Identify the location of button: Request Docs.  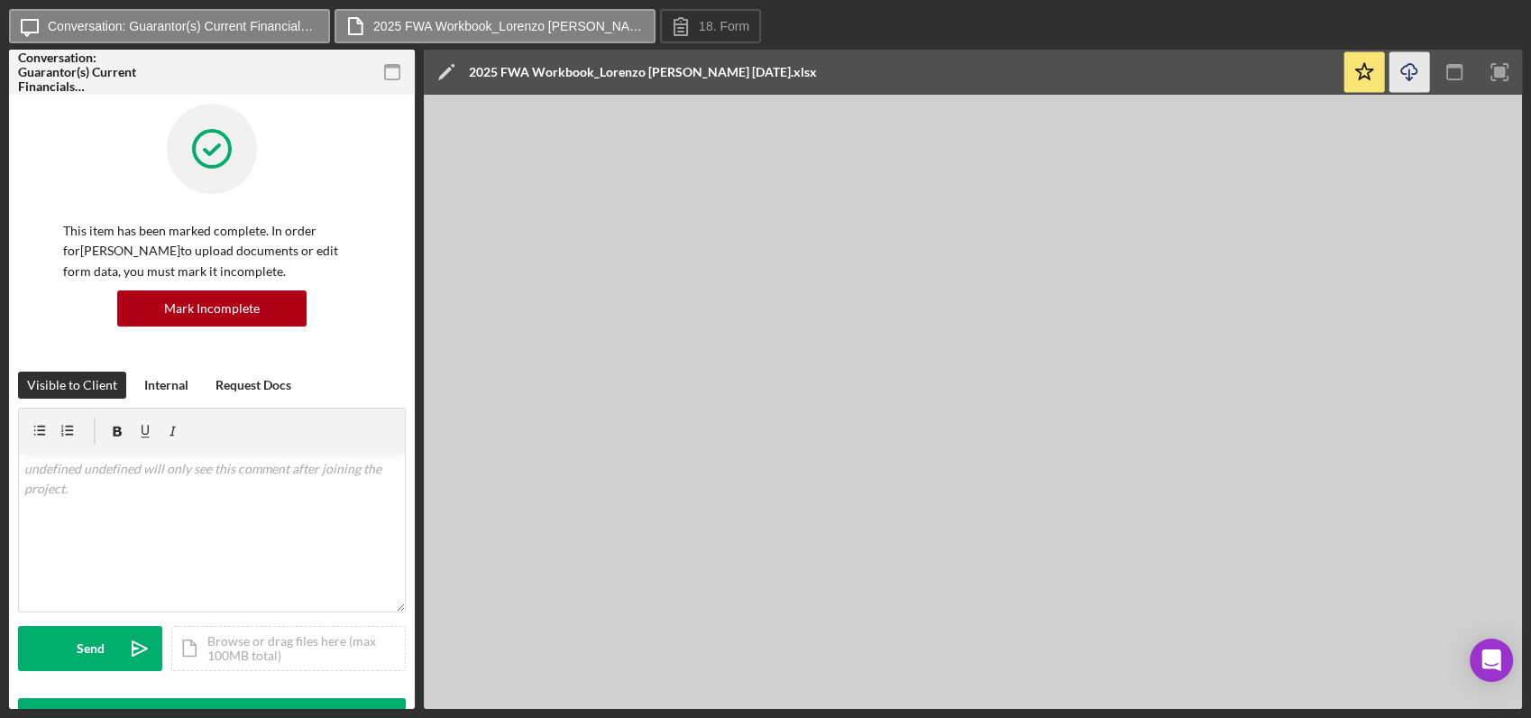
(253, 385).